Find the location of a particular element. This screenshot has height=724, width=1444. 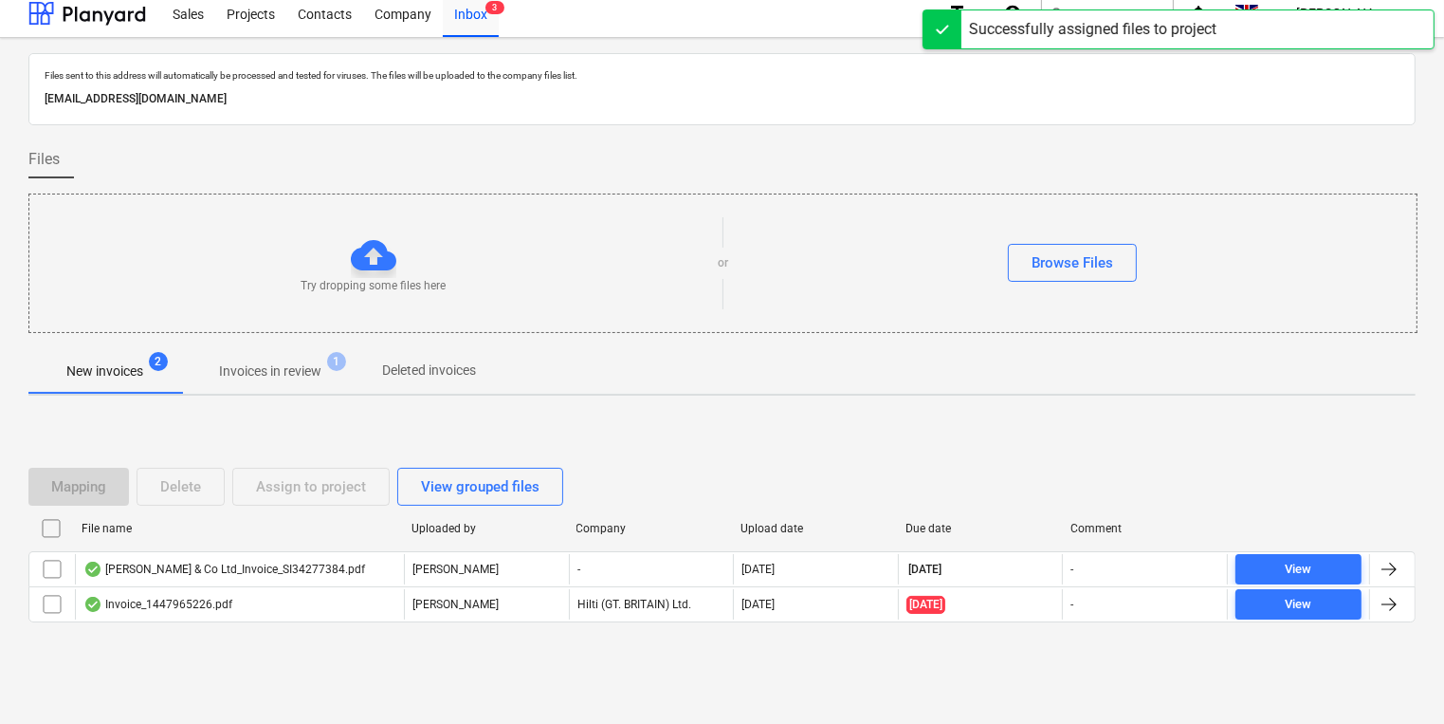

div: Chat Widget is located at coordinates (1397, 678).